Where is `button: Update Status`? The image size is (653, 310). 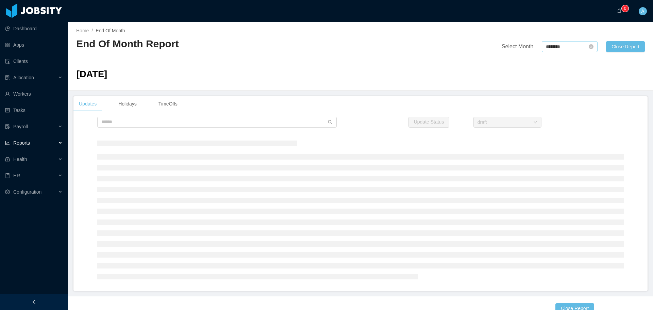
button: Update Status is located at coordinates (429, 122).